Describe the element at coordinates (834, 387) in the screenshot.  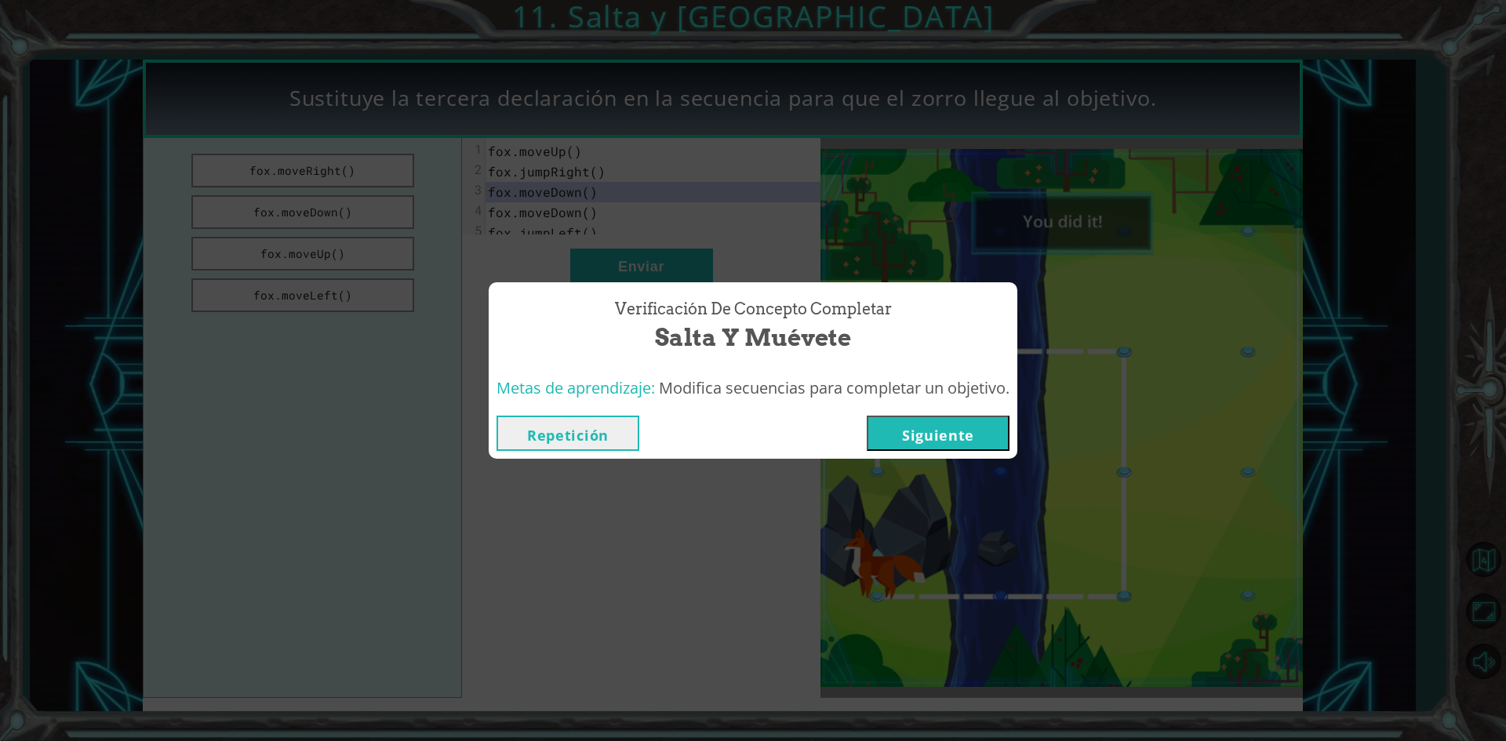
I see `span: Modifica secuencias para completar un objetivo.` at that location.